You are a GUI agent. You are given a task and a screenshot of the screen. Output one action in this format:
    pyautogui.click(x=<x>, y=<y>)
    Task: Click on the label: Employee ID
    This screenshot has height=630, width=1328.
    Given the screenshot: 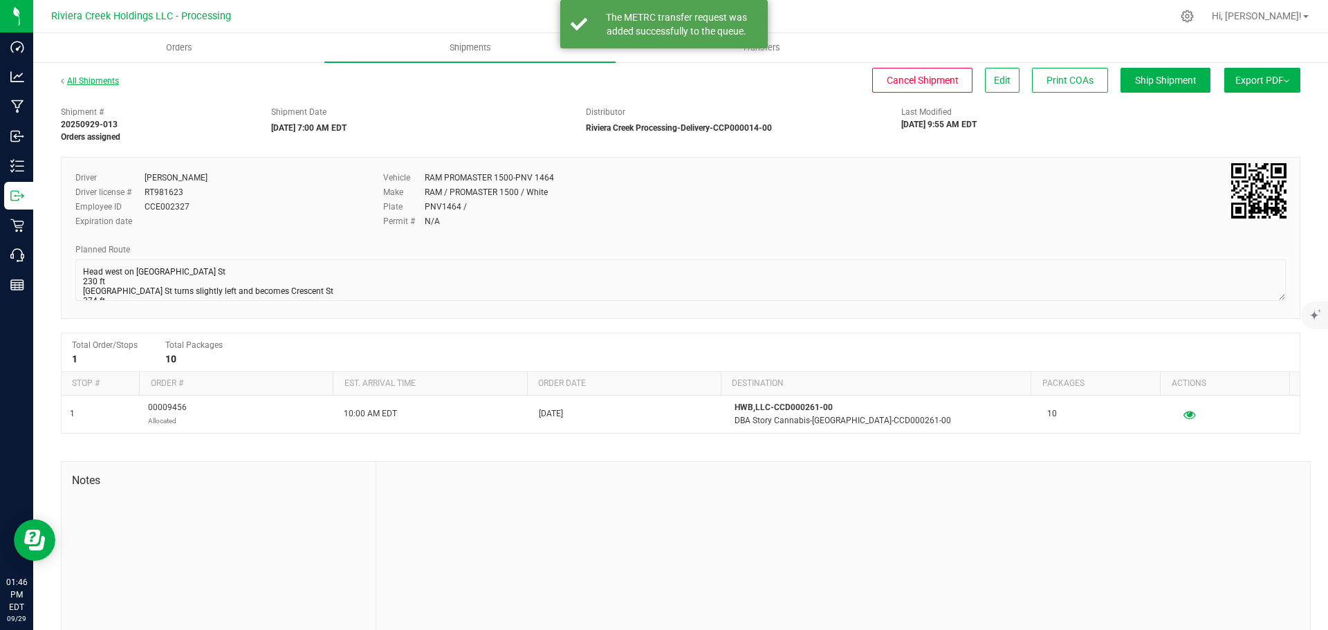 What is the action you would take?
    pyautogui.click(x=110, y=207)
    